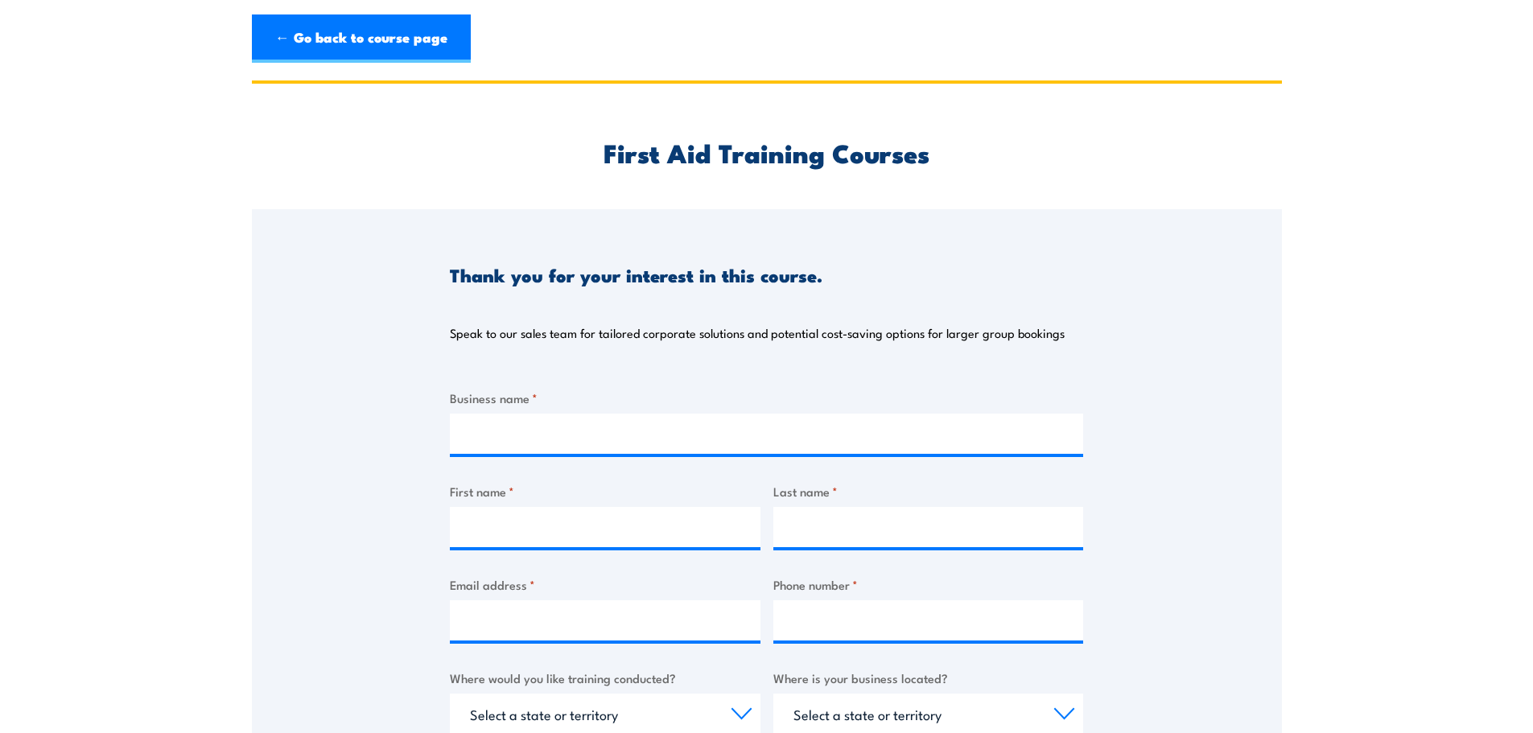 Image resolution: width=1533 pixels, height=733 pixels. I want to click on label: Where is your business located?, so click(929, 678).